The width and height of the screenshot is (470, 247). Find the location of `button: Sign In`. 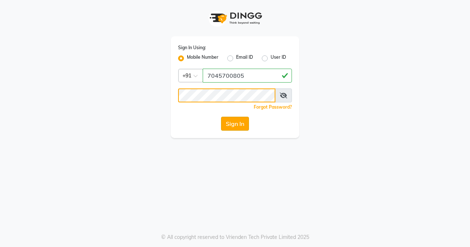

button: Sign In is located at coordinates (235, 124).